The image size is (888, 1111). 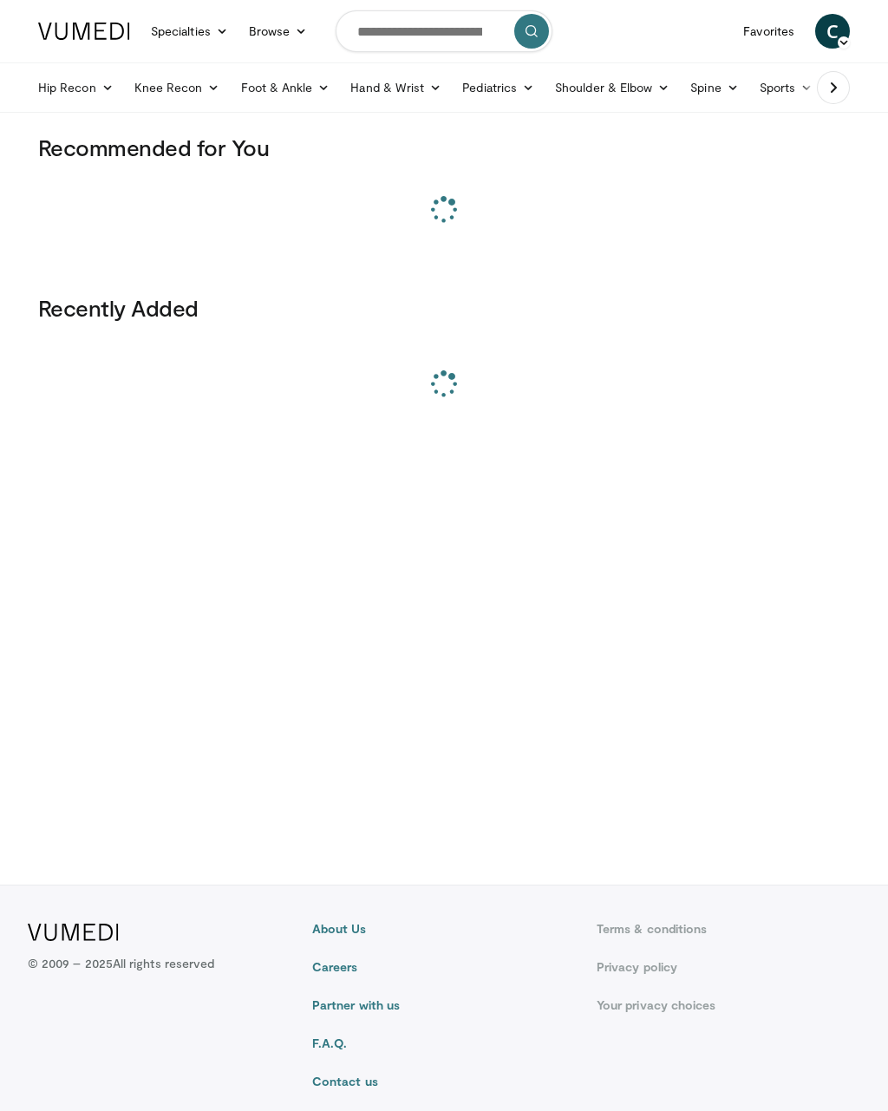 I want to click on a: Specialties, so click(x=189, y=31).